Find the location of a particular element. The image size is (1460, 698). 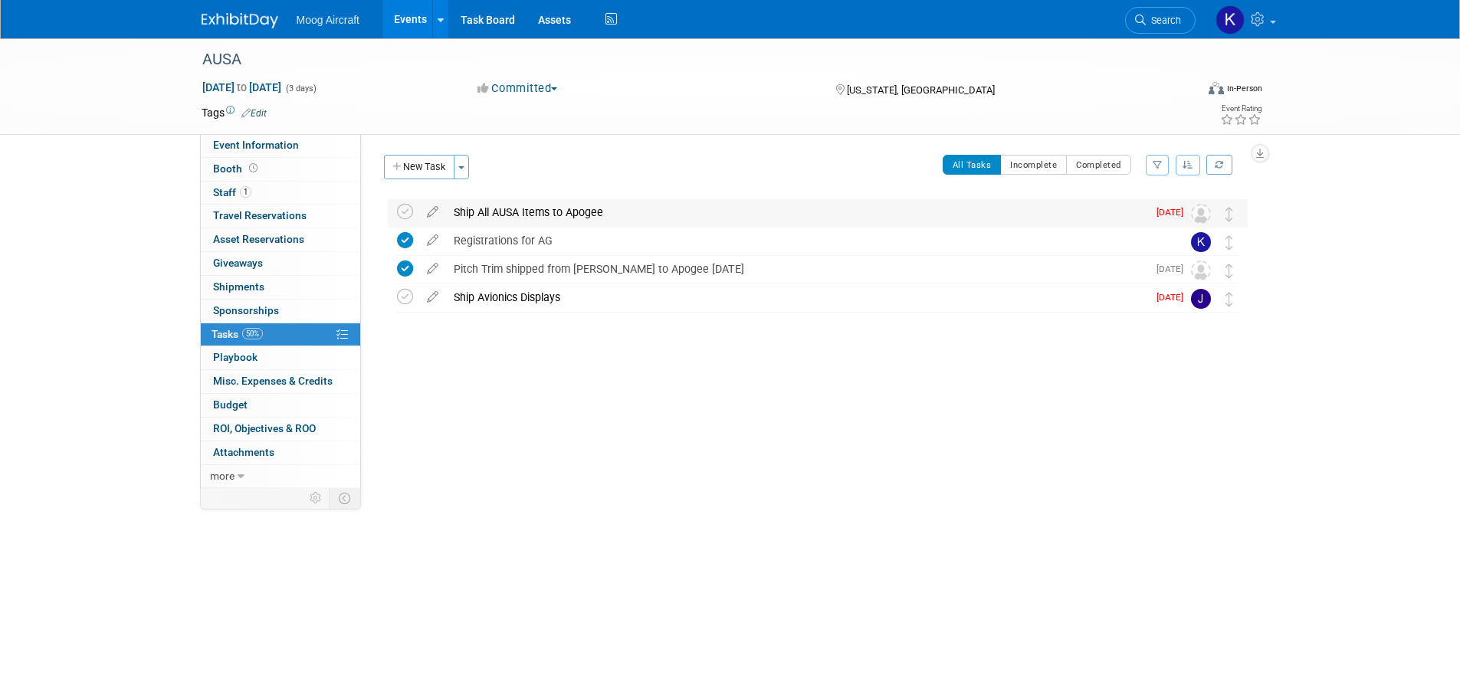

span: Sponsorships is located at coordinates (246, 310).